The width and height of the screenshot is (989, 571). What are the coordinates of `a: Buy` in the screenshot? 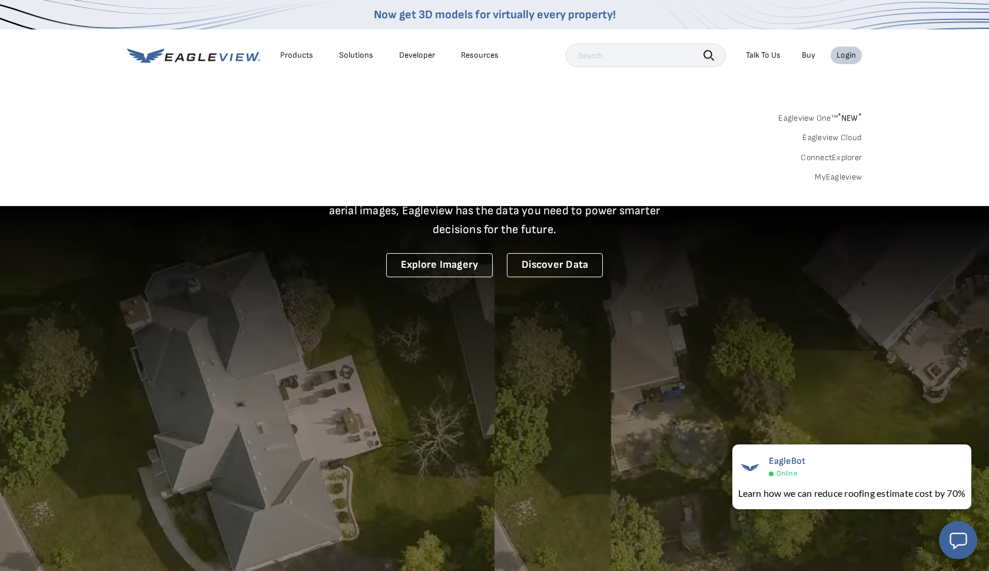 It's located at (808, 55).